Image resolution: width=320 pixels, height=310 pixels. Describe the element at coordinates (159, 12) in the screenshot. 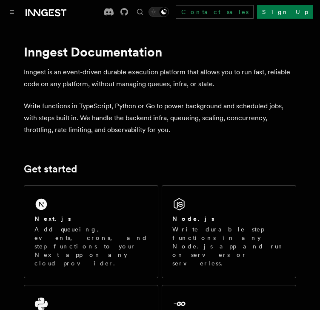

I see `button: Toggle dark mode` at that location.